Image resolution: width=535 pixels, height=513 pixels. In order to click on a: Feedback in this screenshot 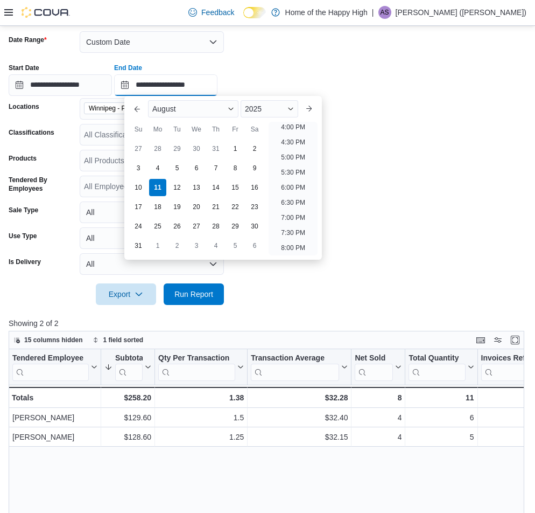, I will do `click(211, 12)`.